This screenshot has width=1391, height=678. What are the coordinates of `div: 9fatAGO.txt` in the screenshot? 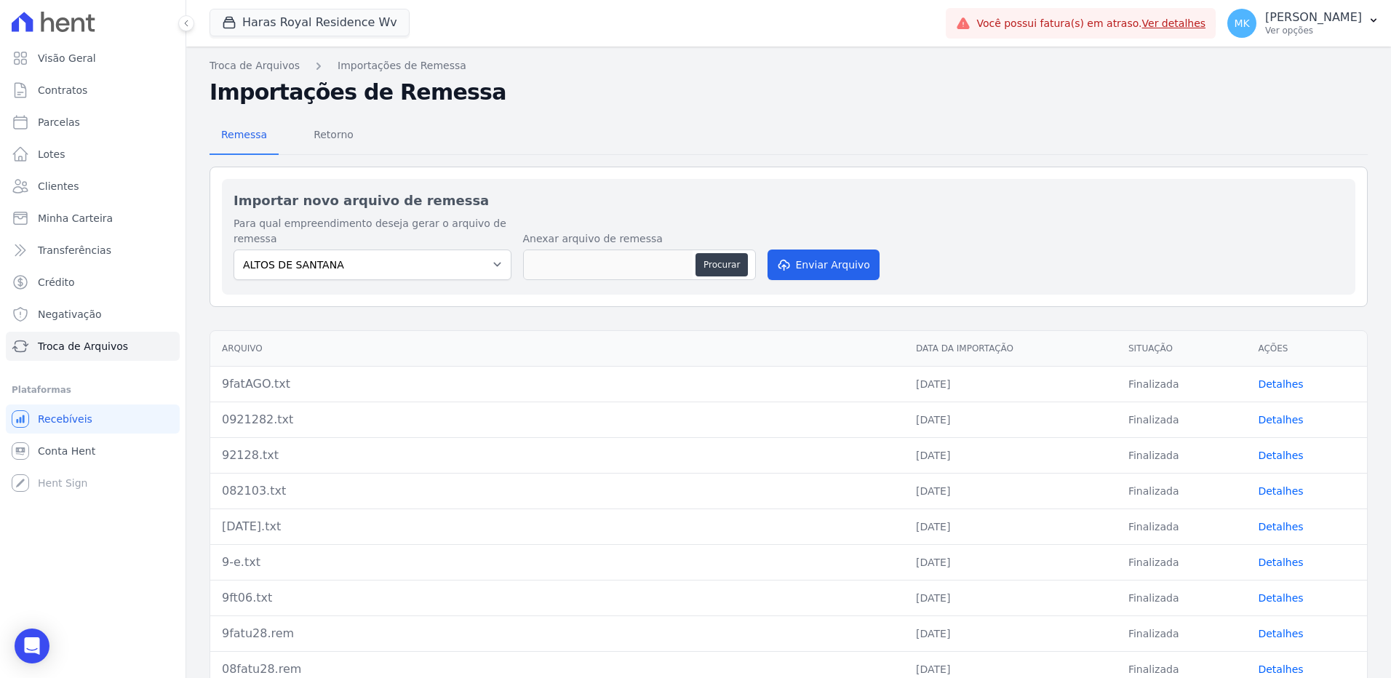 It's located at (557, 384).